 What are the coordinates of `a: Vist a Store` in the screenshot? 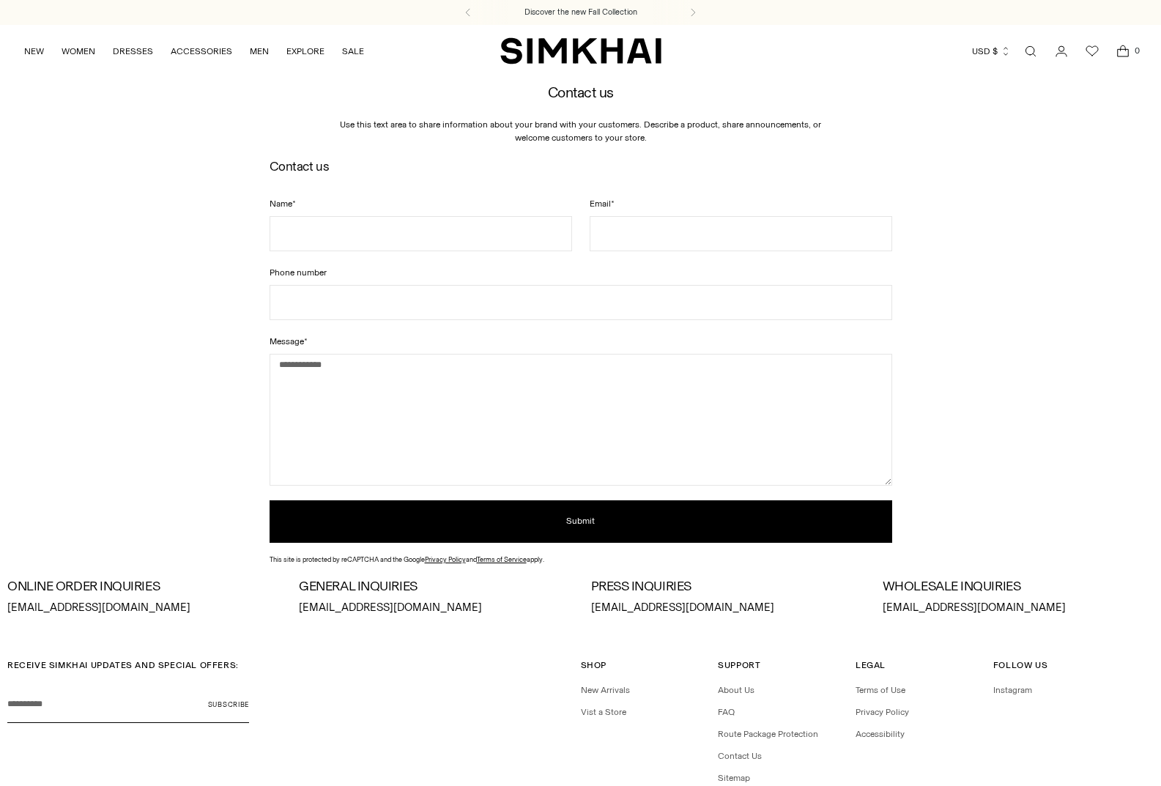 It's located at (604, 712).